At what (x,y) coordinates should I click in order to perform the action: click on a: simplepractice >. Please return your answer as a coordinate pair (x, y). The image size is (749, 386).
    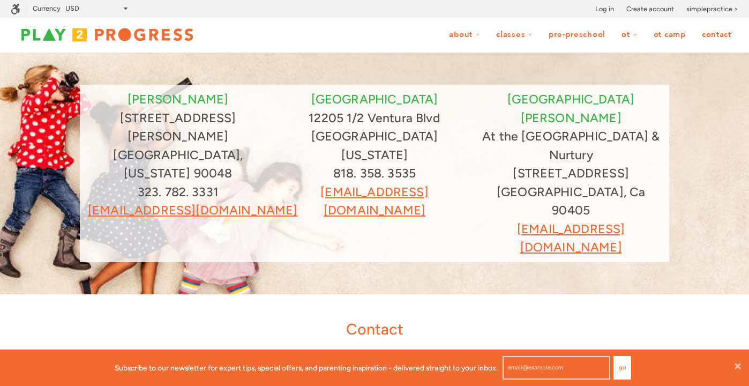
    Looking at the image, I should click on (712, 9).